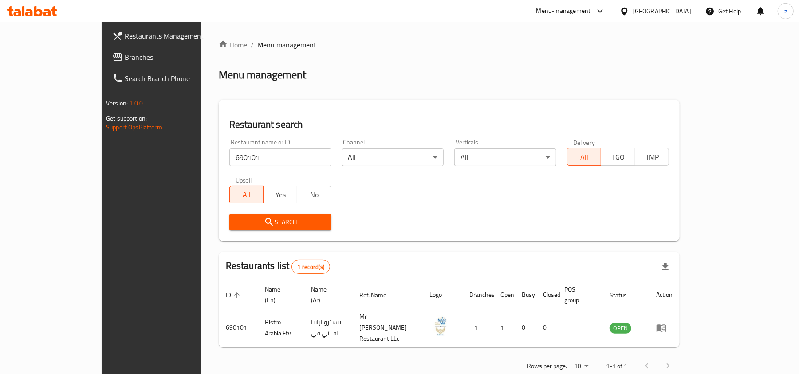 This screenshot has width=799, height=374. I want to click on span: Version:, so click(117, 103).